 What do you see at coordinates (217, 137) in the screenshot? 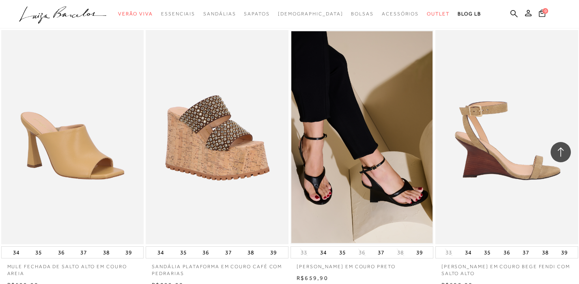
I see `a: SANDÁLIA PLATAFORMA EM COURO CAFÉ COM PEDRARIAS SANDÁLIA PLATAFORMA EM COURO CAFÉ COM PEDRARIAS` at bounding box center [217, 137].